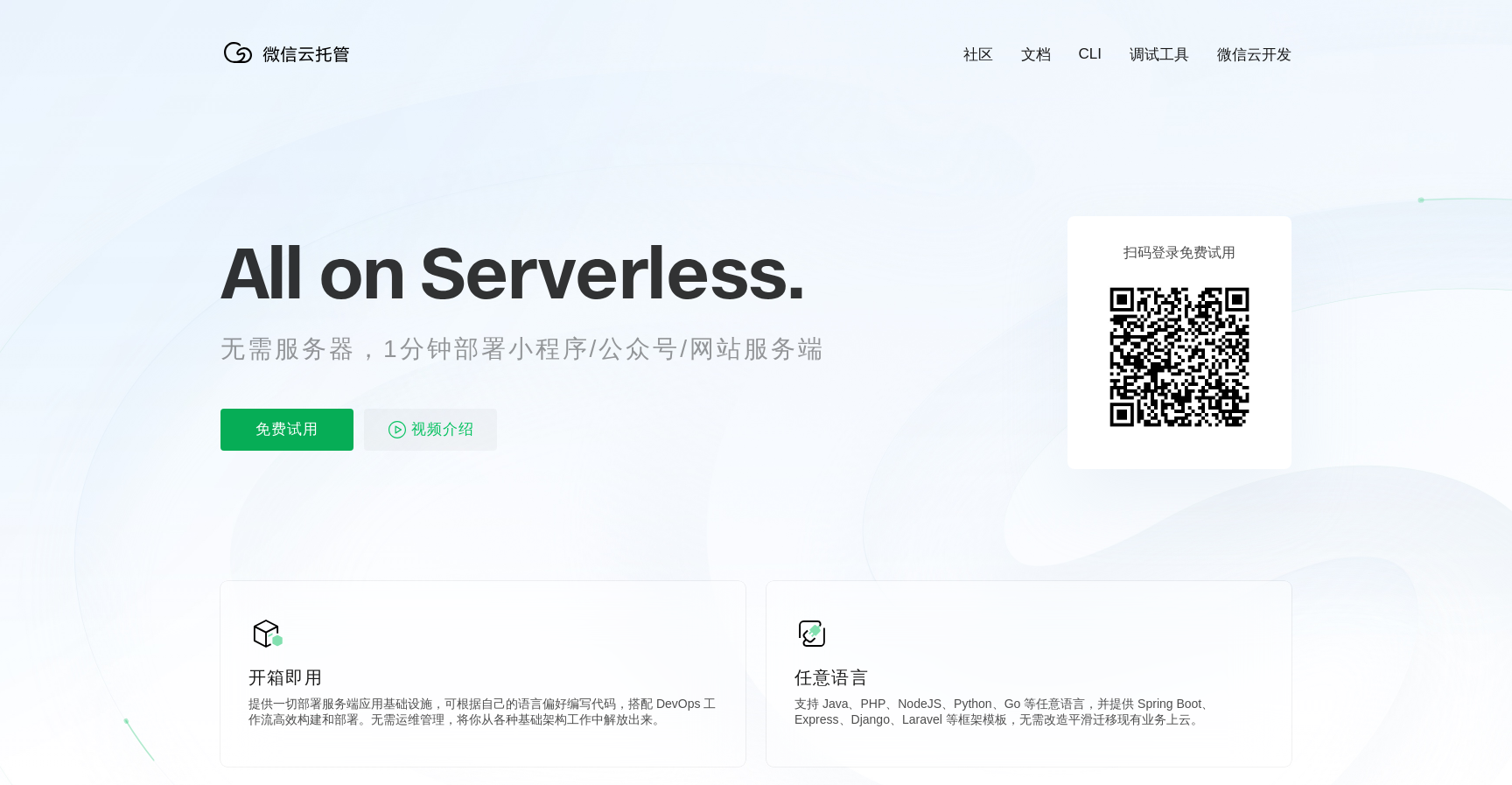 This screenshot has width=1512, height=785. What do you see at coordinates (1159, 54) in the screenshot?
I see `a: 调试工具` at bounding box center [1159, 54].